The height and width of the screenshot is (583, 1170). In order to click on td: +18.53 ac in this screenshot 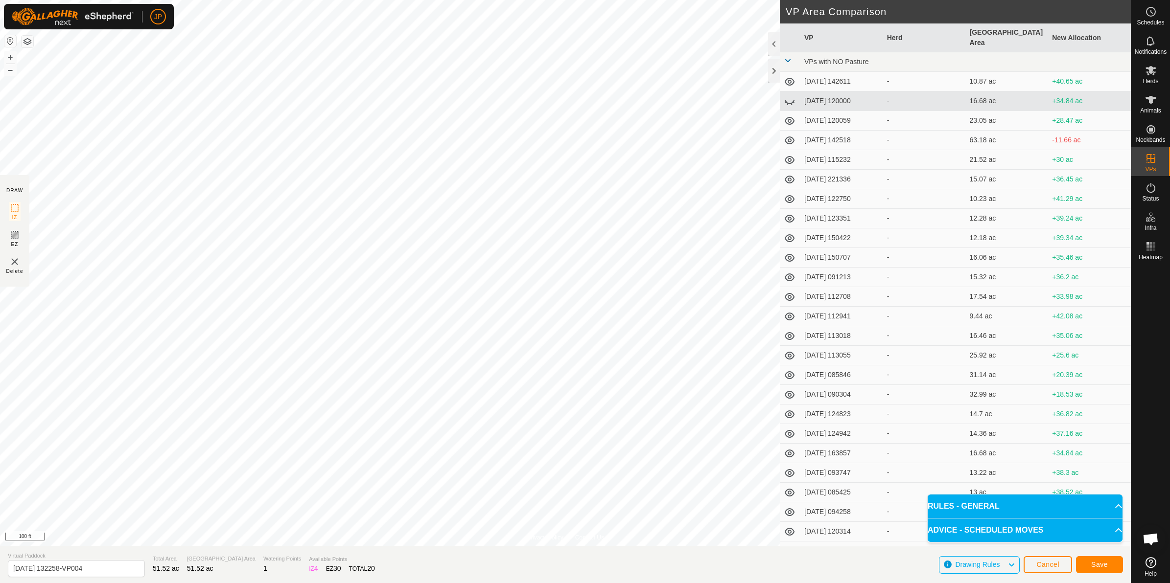, I will do `click(1089, 395)`.